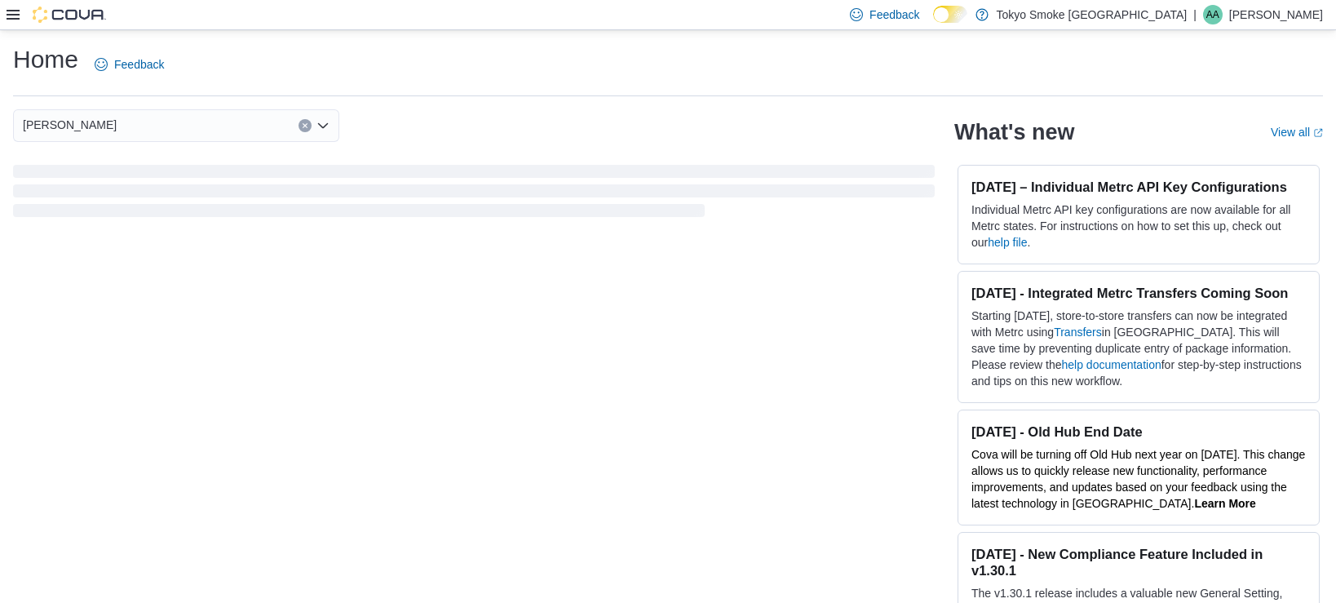 The image size is (1336, 603). Describe the element at coordinates (1213, 15) in the screenshot. I see `span: AA` at that location.